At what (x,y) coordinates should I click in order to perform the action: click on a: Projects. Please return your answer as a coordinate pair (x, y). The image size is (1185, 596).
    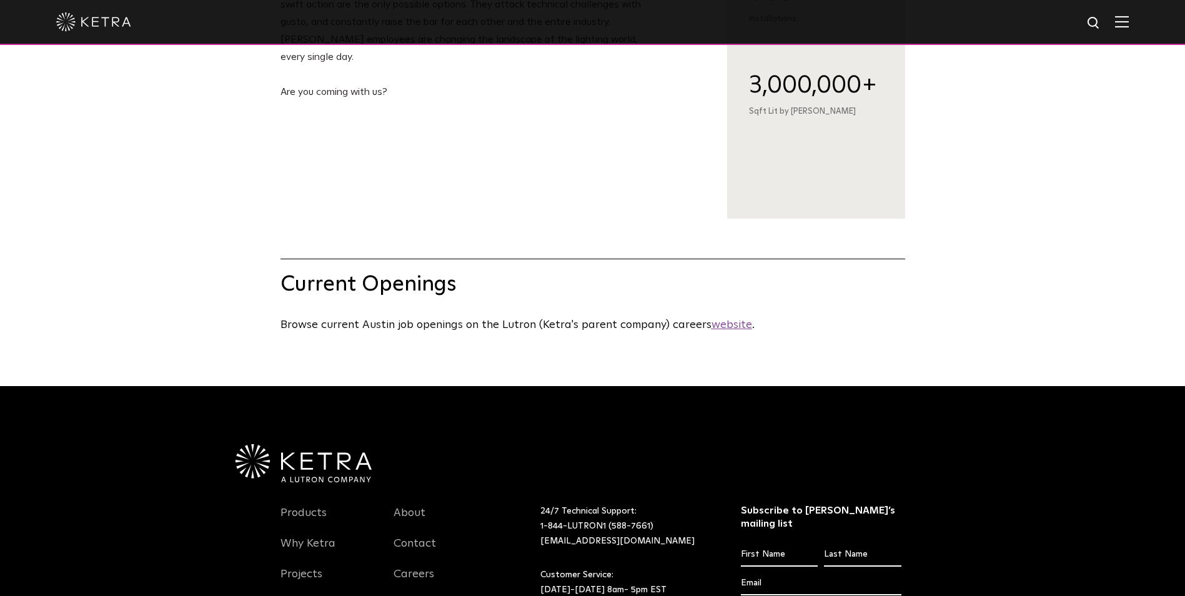
    Looking at the image, I should click on (301, 582).